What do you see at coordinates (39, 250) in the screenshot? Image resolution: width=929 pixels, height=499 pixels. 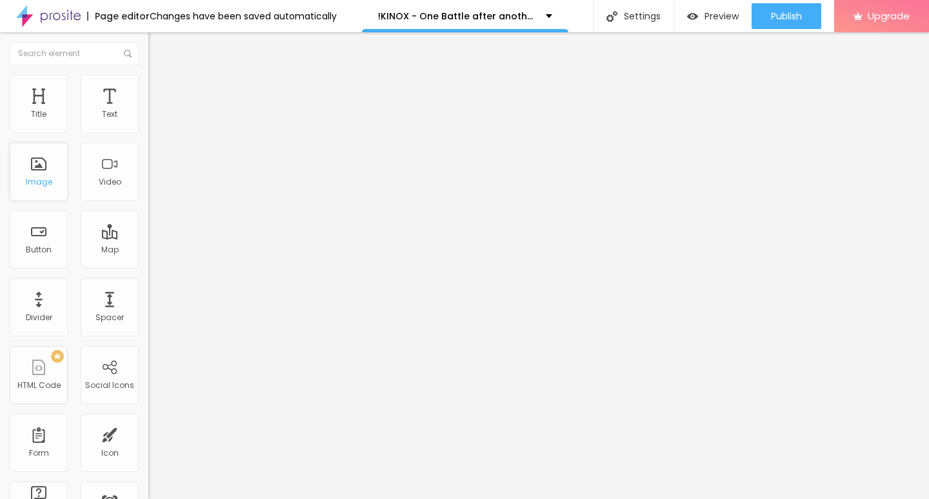 I see `div: Button` at bounding box center [39, 250].